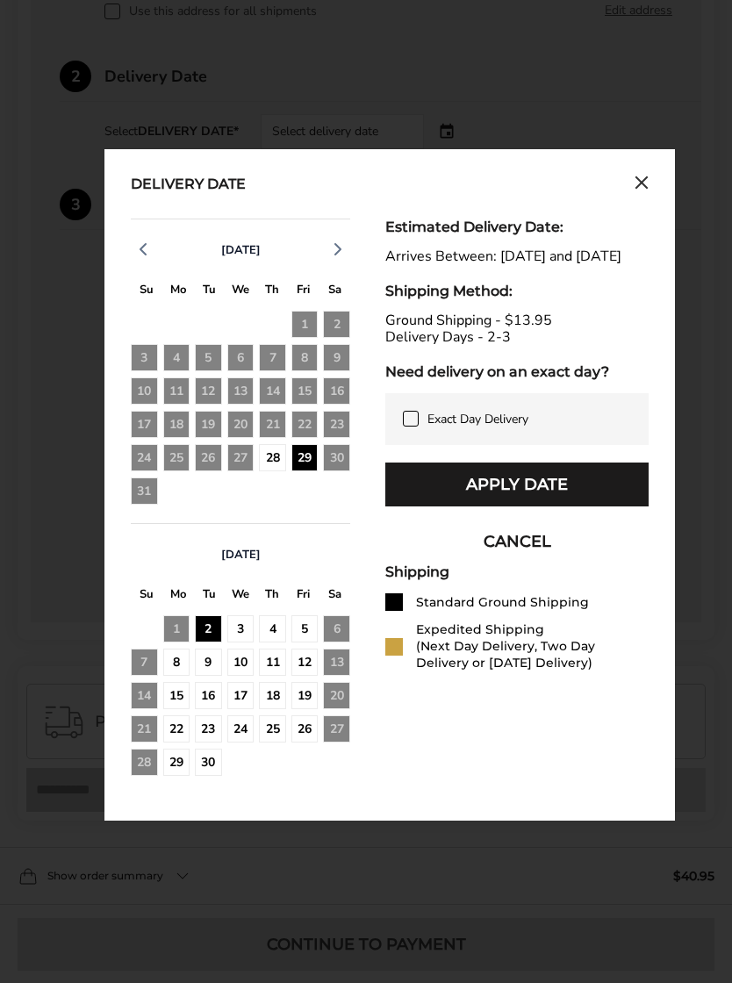 Image resolution: width=732 pixels, height=983 pixels. I want to click on div: Standard Ground Shipping, so click(502, 602).